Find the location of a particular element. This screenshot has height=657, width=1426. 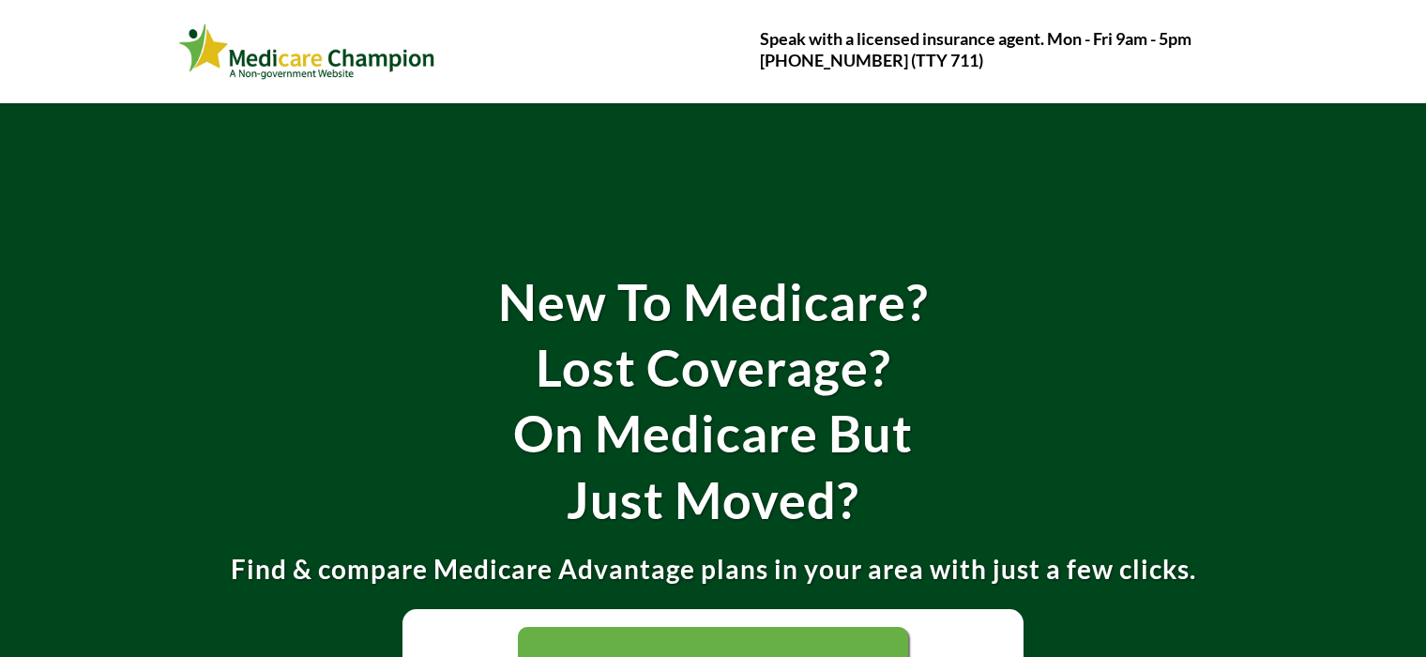

strong: Lost Coverage? is located at coordinates (713, 367).